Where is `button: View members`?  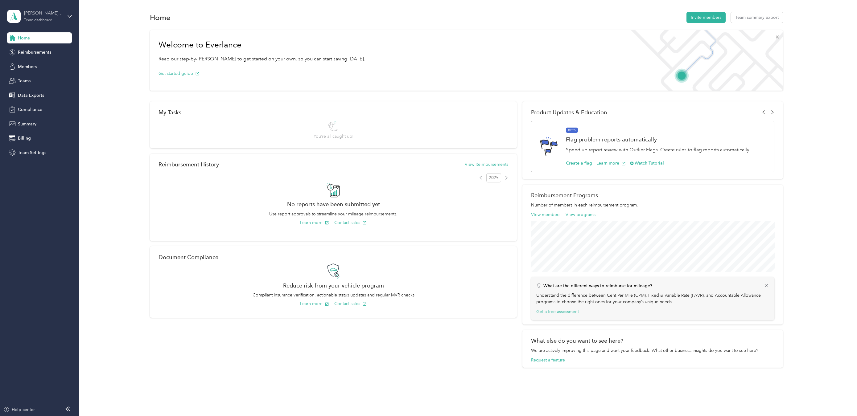
button: View members is located at coordinates (545, 215).